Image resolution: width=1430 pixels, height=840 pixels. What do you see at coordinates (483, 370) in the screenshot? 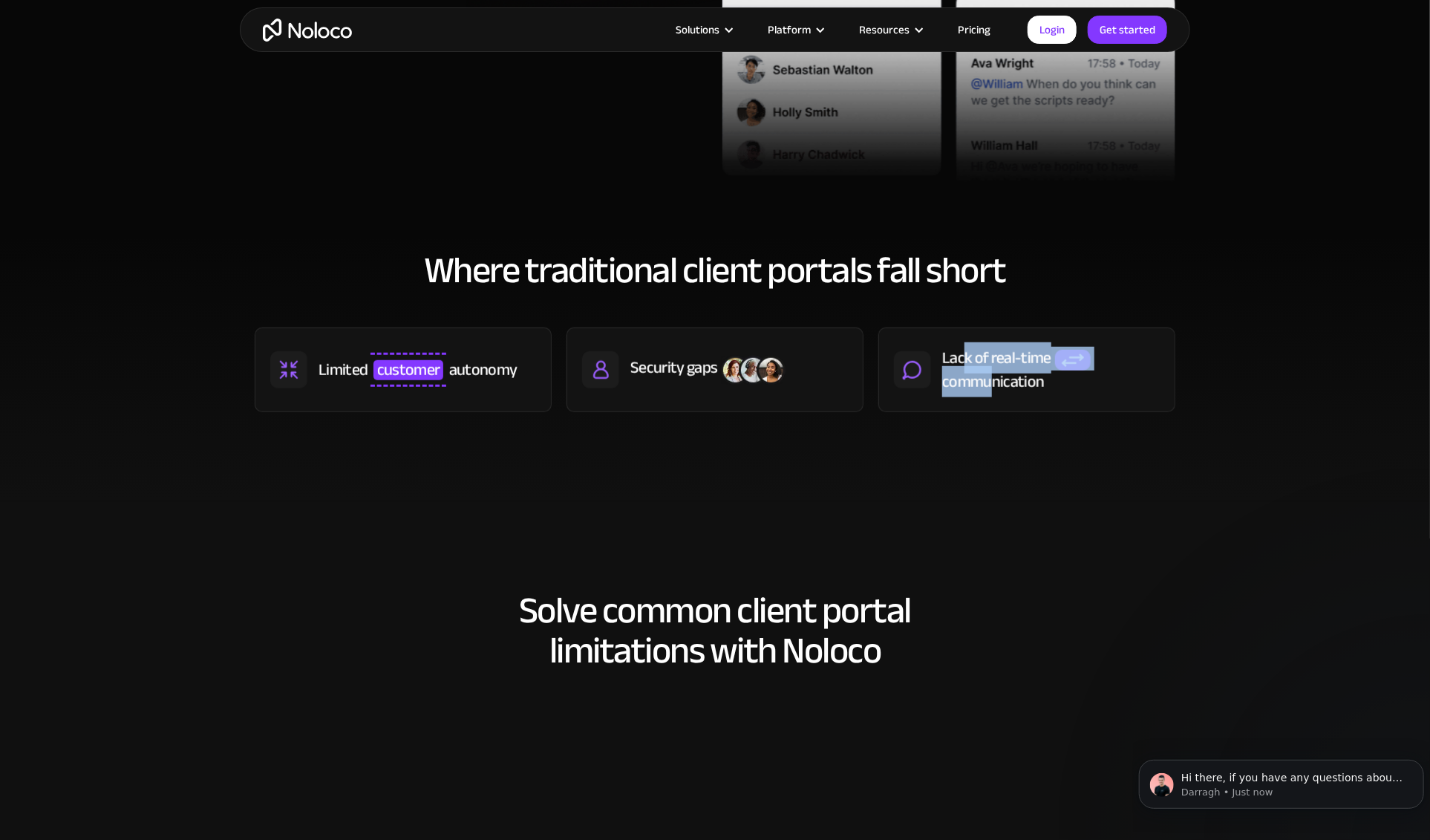
I see `div: autonomy` at bounding box center [483, 370].